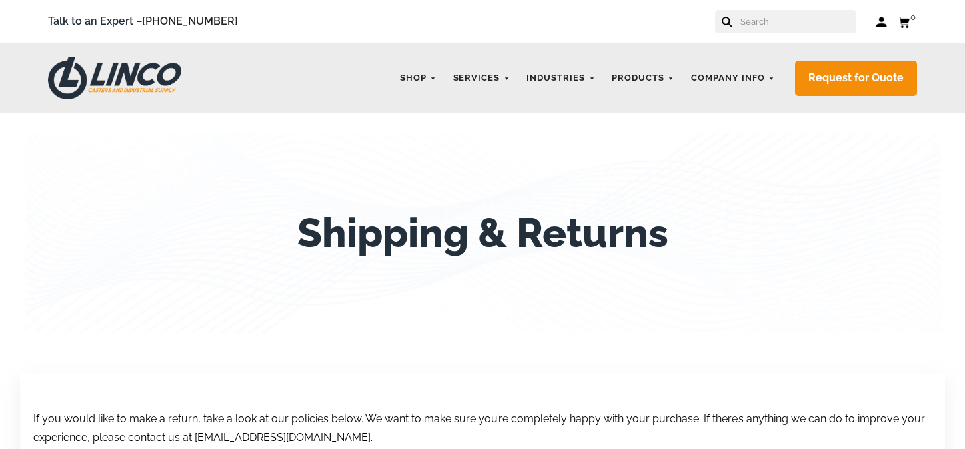  What do you see at coordinates (479, 427) in the screenshot?
I see `span: If you would like to make a return, take a look at our policies below. We want to make sure you’r...` at bounding box center [479, 427].